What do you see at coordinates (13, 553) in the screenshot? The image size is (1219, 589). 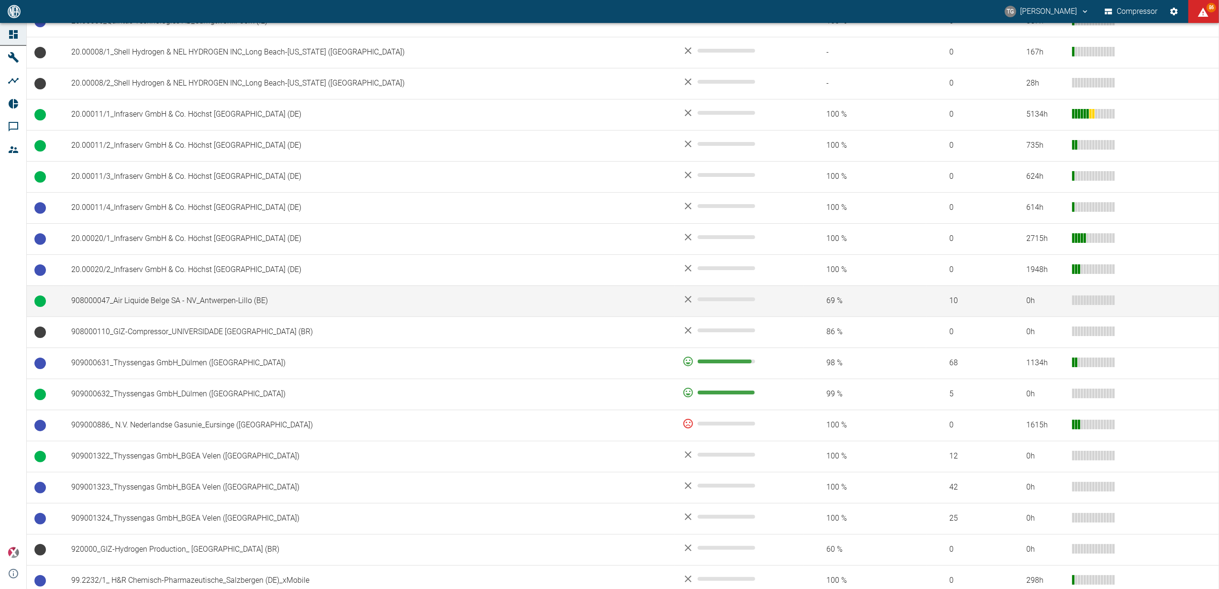 I see `img: Xplore Logo` at bounding box center [13, 553].